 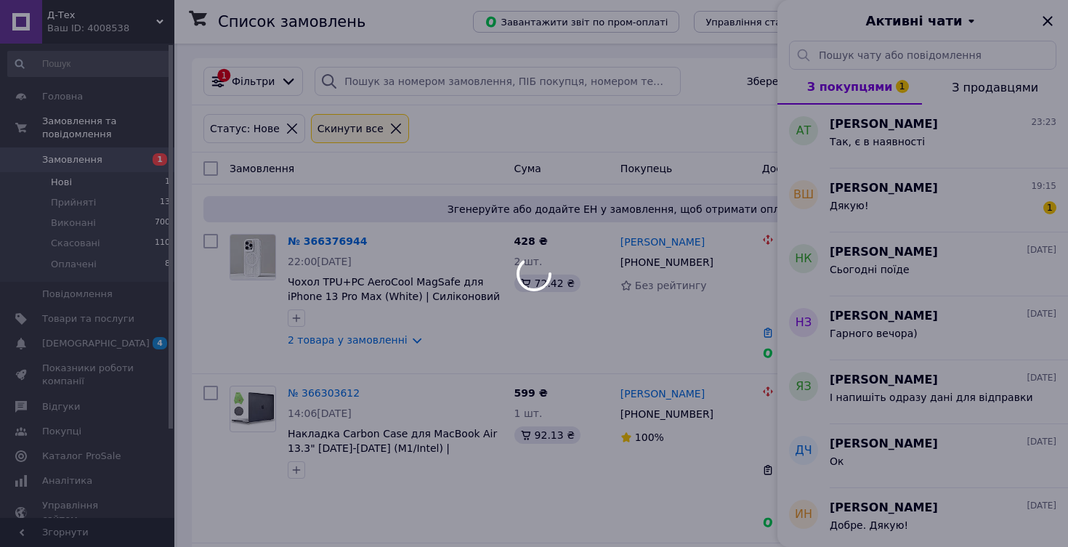 What do you see at coordinates (803, 323) in the screenshot?
I see `span: НЗ` at bounding box center [803, 323].